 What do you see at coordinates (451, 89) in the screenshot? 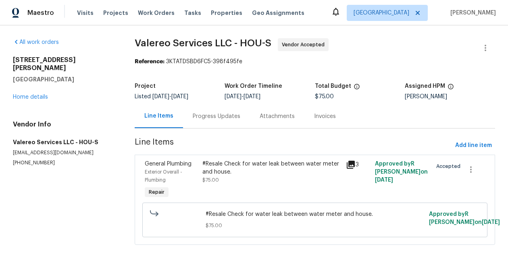
I see `span: The hpm assigned to this work order.` at bounding box center [451, 89].